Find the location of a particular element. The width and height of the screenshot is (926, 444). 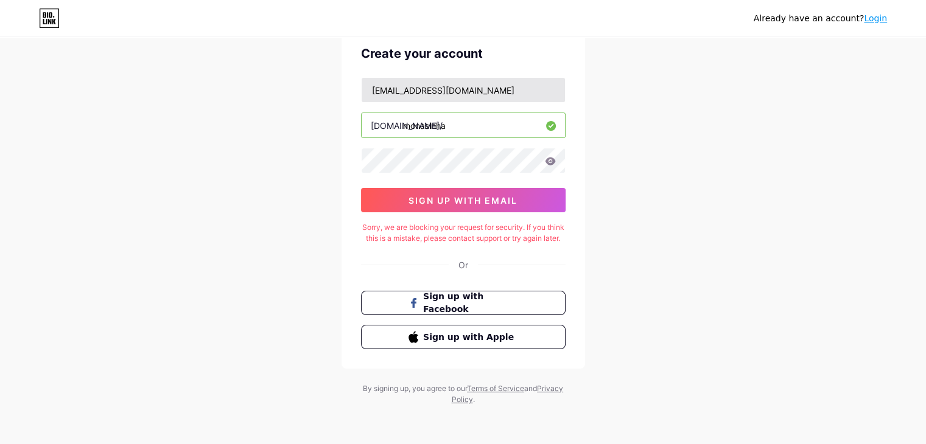

a: Sign up with Apple is located at coordinates (463, 337).